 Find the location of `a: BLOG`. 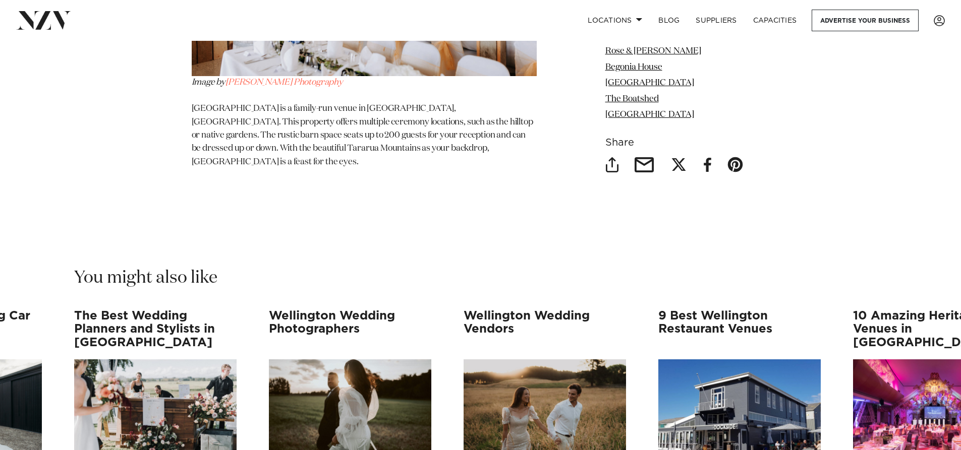

a: BLOG is located at coordinates (669, 20).